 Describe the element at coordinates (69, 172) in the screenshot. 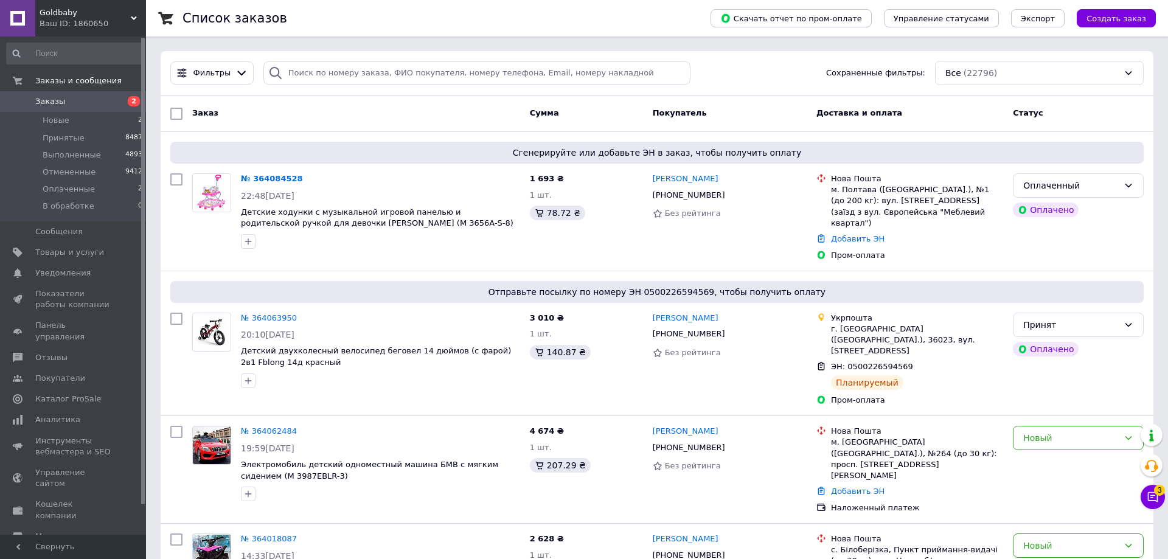

I see `span: Отмененные` at that location.